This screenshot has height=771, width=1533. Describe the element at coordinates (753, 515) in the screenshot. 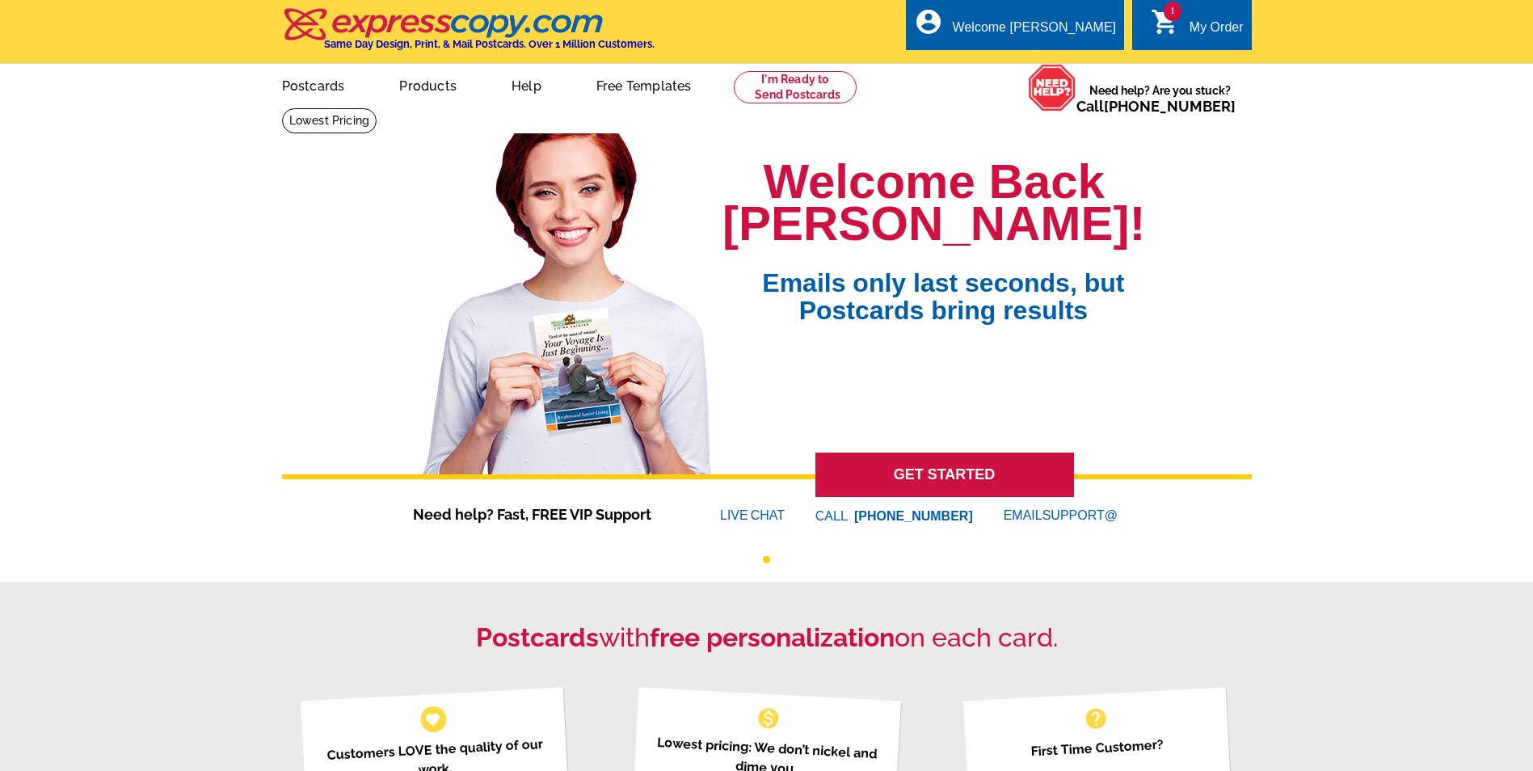

I see `a: LIVECHAT` at that location.